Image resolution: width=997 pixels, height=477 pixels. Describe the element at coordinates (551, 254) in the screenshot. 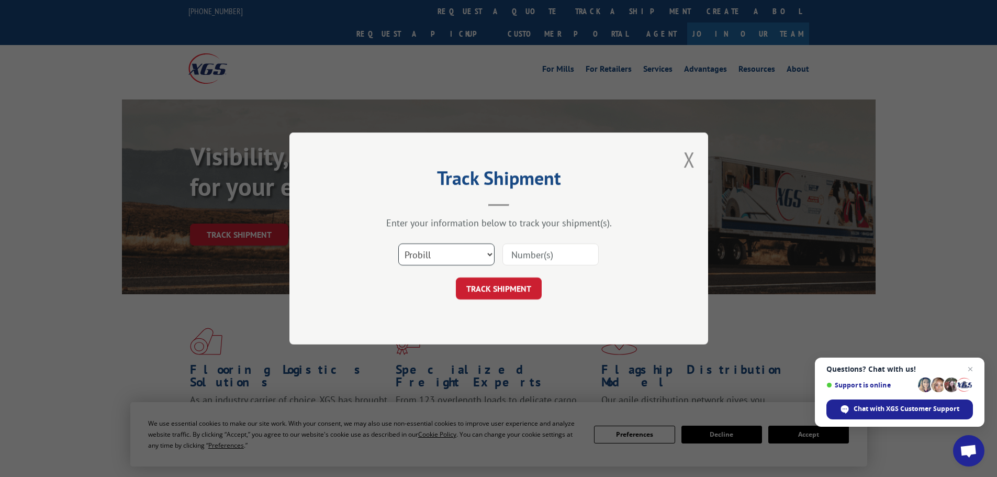

I see `input: Number(s)` at that location.